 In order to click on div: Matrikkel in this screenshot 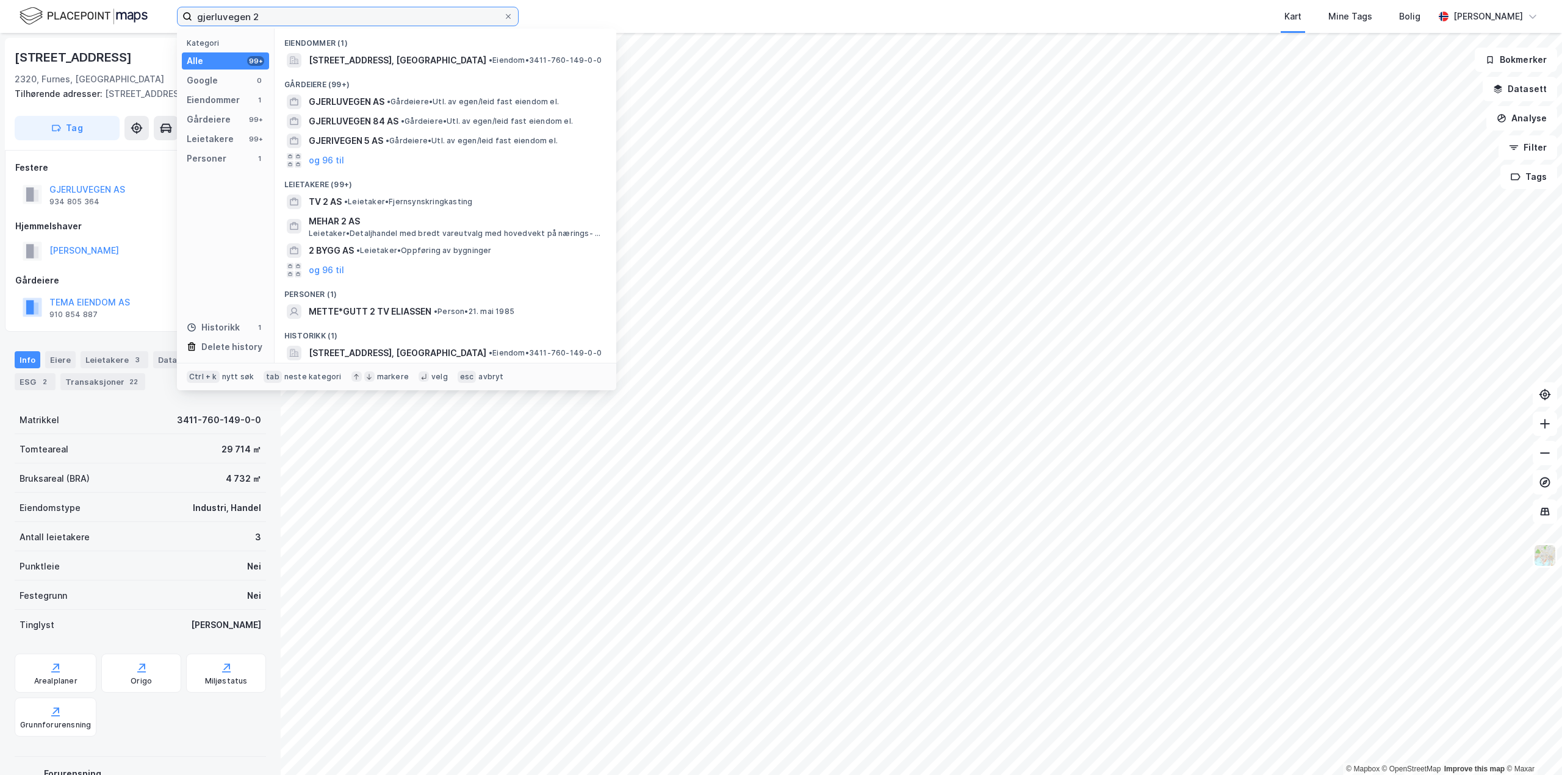, I will do `click(39, 420)`.